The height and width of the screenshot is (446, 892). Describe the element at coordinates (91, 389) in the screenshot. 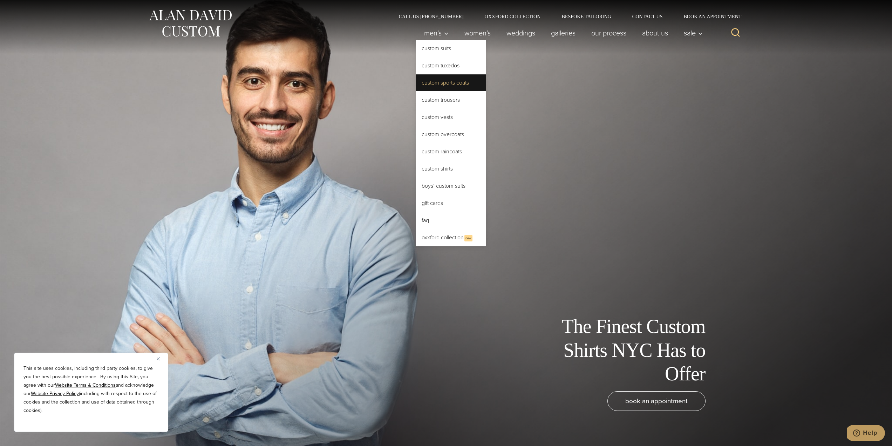

I see `p: This site uses cookies, including third party cookies, to give you the best possible experience. ...` at that location.